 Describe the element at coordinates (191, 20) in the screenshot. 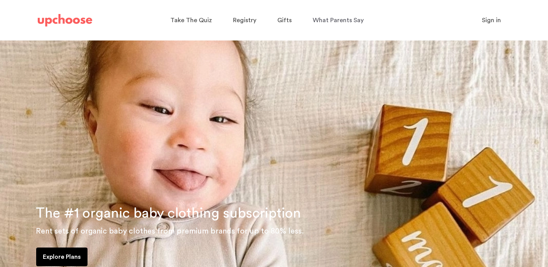

I see `span: Take The Quiz` at that location.